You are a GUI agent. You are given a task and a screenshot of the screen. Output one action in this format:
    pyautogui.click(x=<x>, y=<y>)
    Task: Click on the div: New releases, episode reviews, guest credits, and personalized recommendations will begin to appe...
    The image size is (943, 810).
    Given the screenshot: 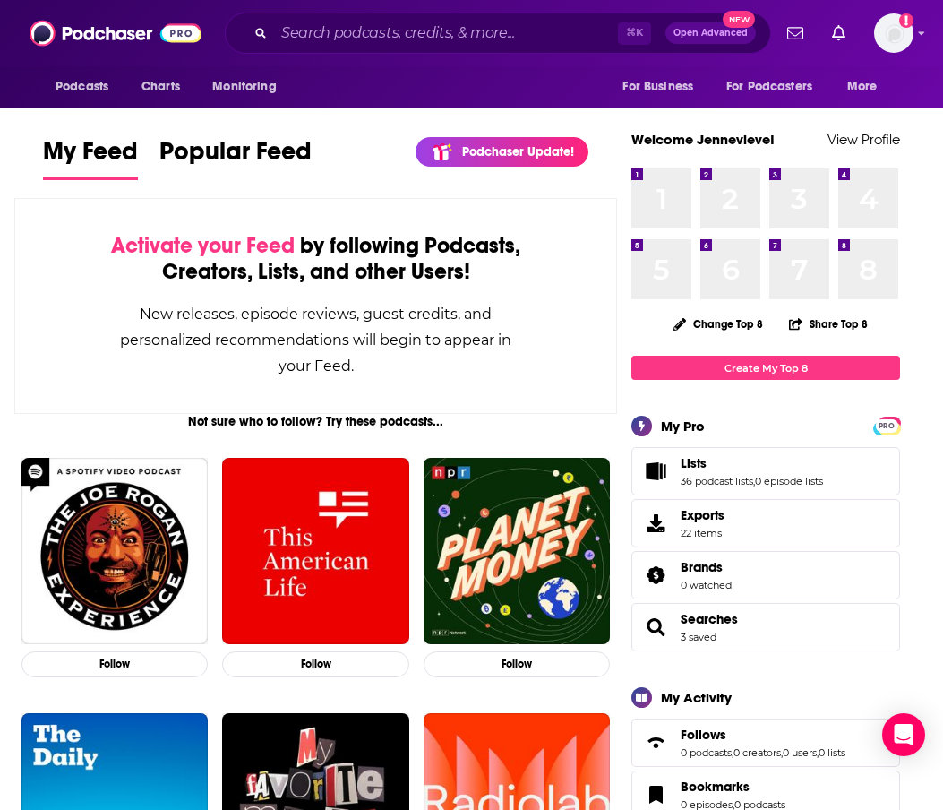 What is the action you would take?
    pyautogui.click(x=315, y=340)
    